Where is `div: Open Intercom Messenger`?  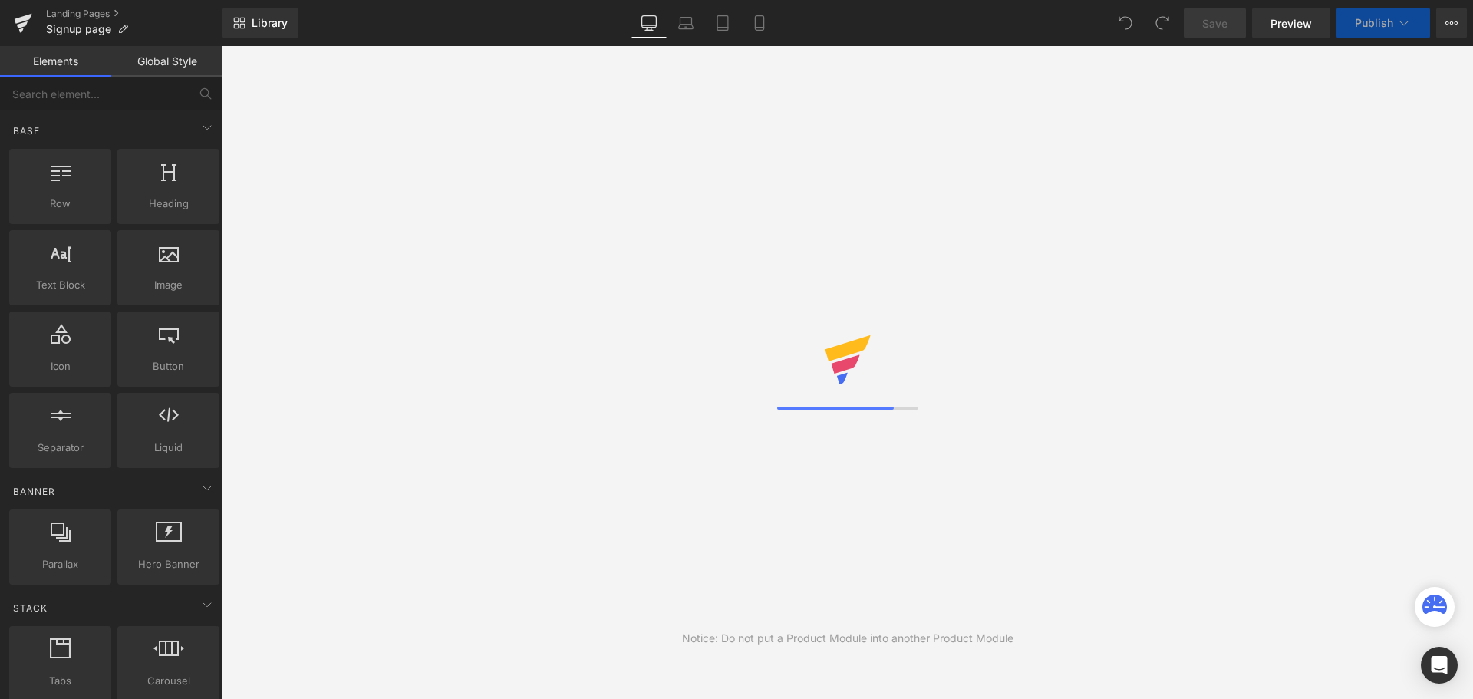 div: Open Intercom Messenger is located at coordinates (1439, 665).